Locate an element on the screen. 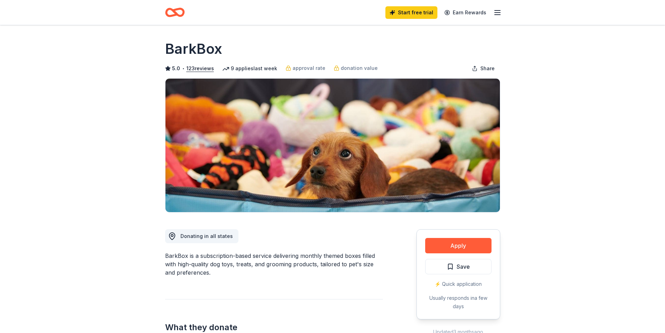  span: Save is located at coordinates (464, 267).